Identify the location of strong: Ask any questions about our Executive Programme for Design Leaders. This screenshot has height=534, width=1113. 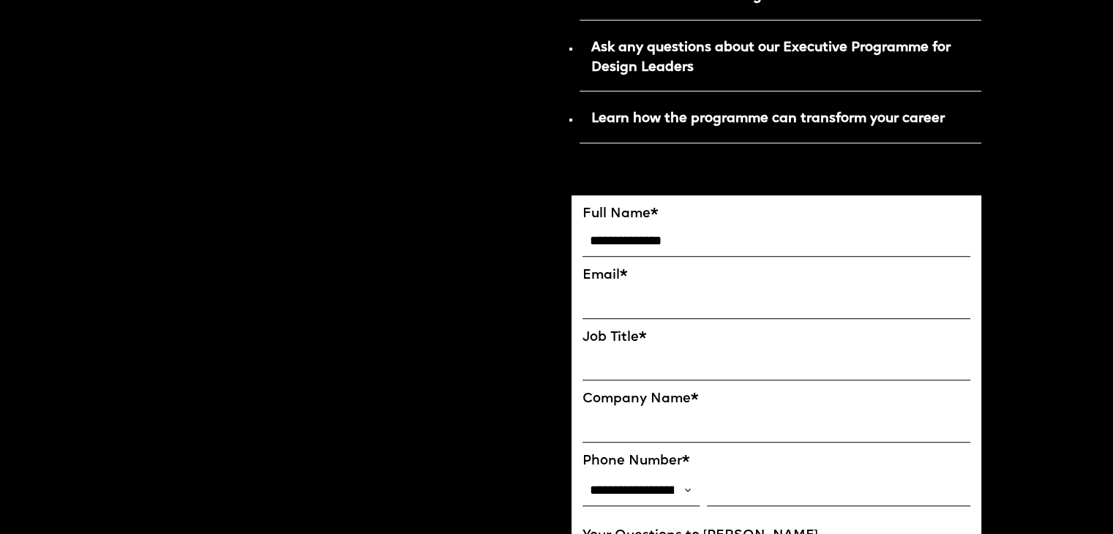
(770, 58).